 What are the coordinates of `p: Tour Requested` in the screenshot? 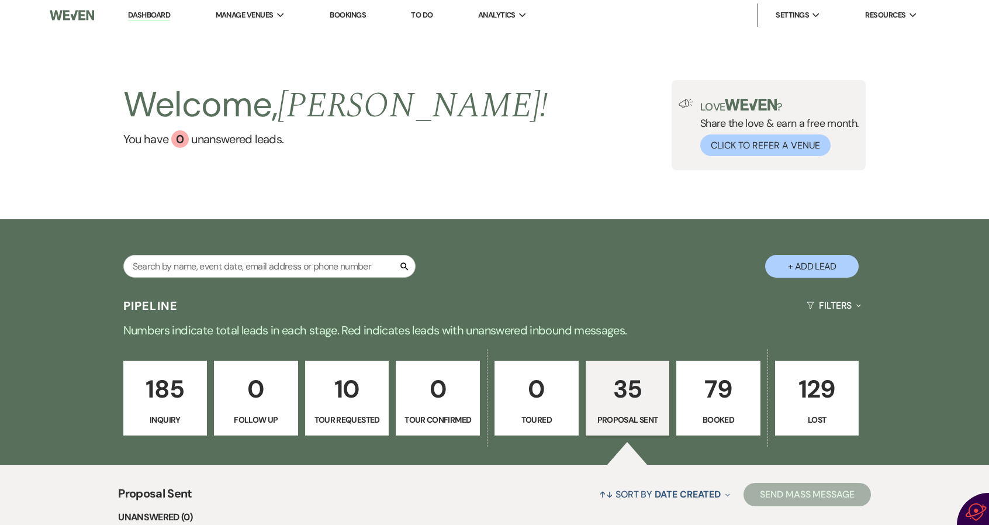 It's located at (347, 420).